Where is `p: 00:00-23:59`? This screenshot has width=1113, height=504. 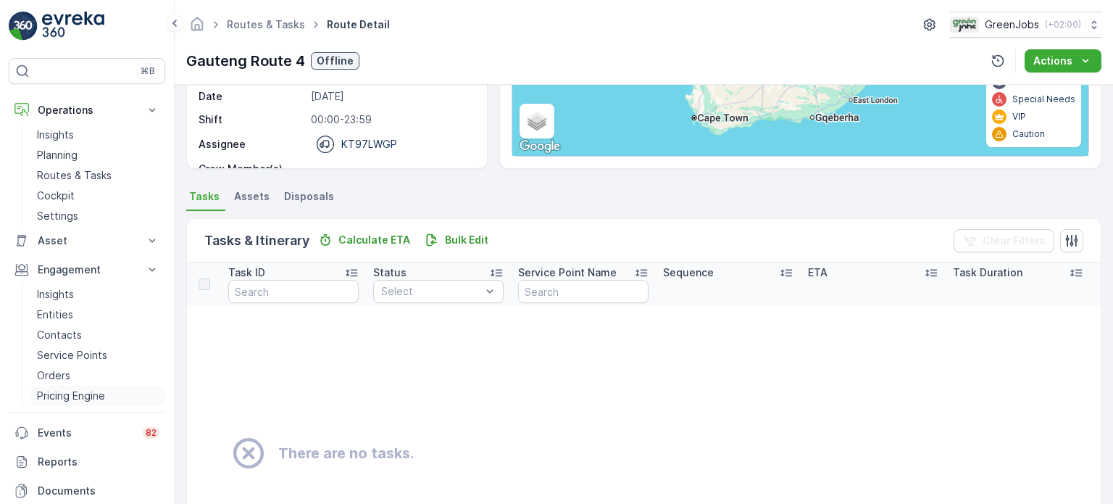
p: 00:00-23:59 is located at coordinates (391, 120).